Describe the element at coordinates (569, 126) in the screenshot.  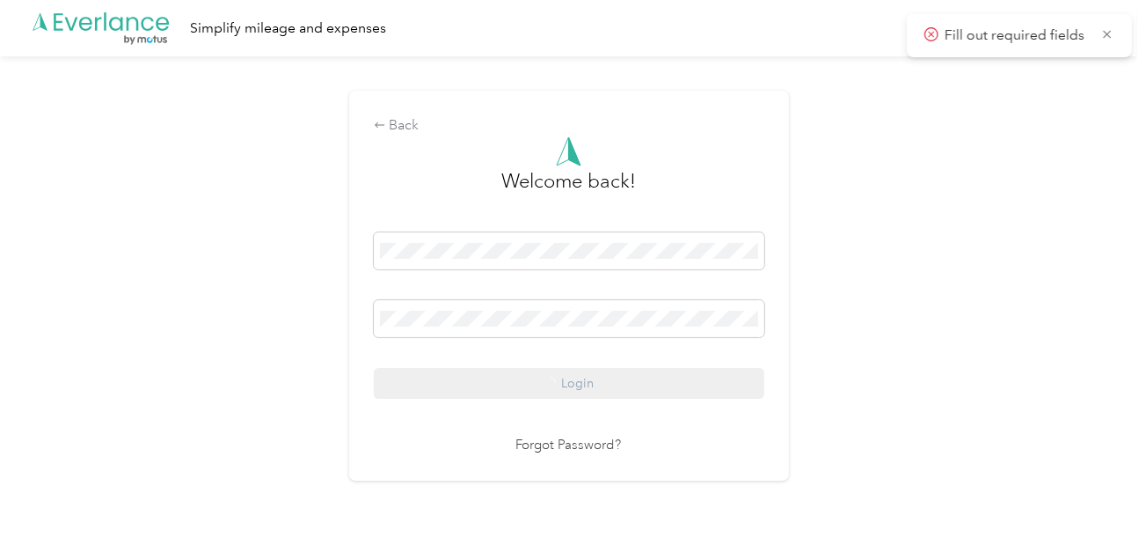
I see `div: Back` at that location.